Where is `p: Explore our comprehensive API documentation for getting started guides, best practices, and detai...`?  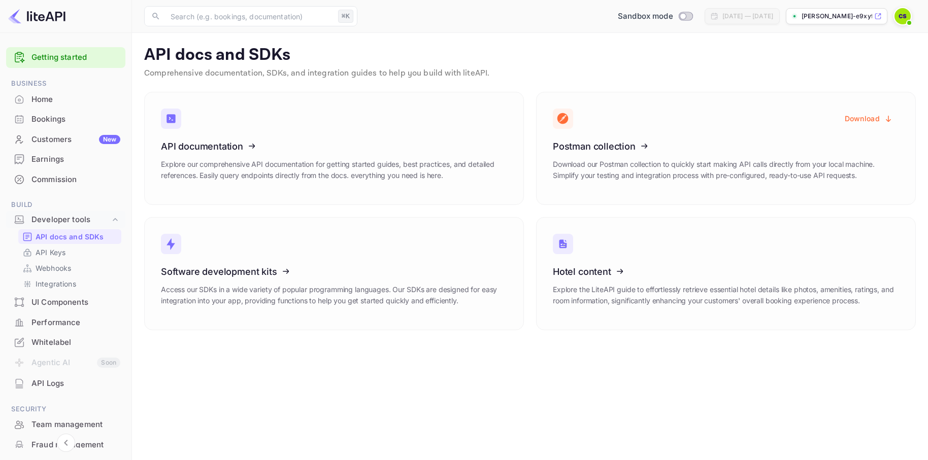 p: Explore our comprehensive API documentation for getting started guides, best practices, and detai... is located at coordinates (334, 170).